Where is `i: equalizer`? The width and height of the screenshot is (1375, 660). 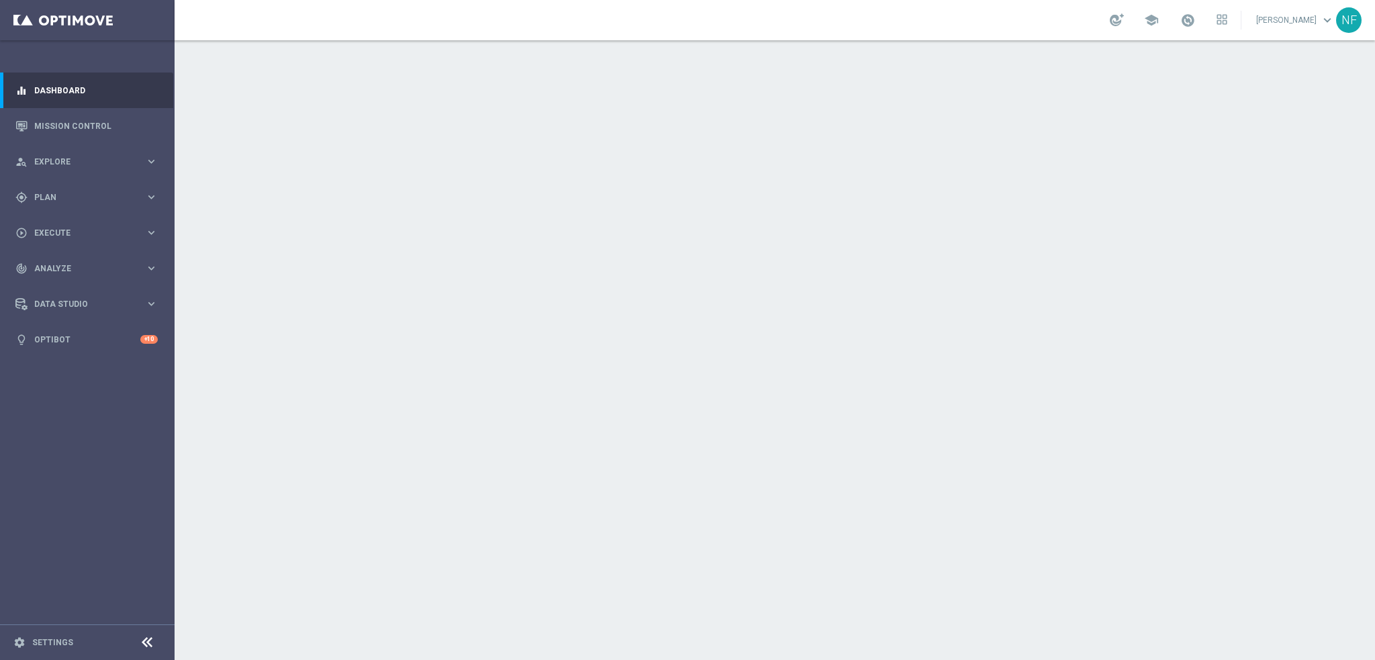
i: equalizer is located at coordinates (21, 91).